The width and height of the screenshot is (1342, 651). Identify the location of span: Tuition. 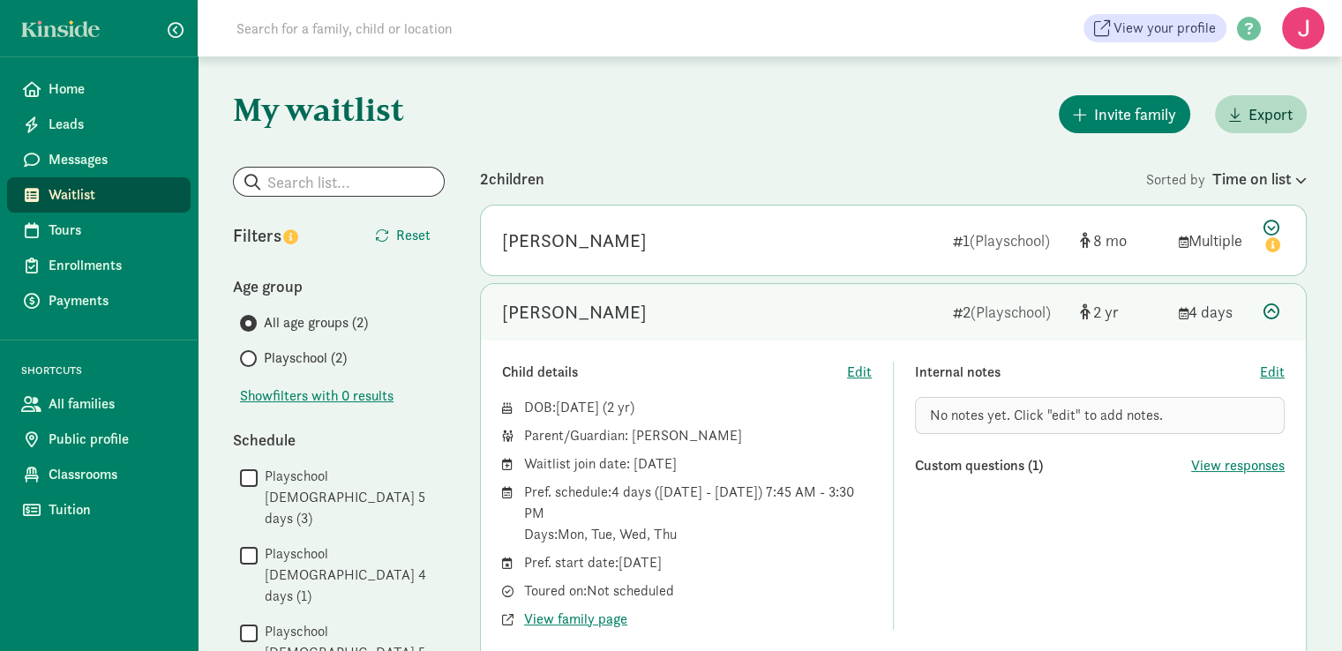
(112, 510).